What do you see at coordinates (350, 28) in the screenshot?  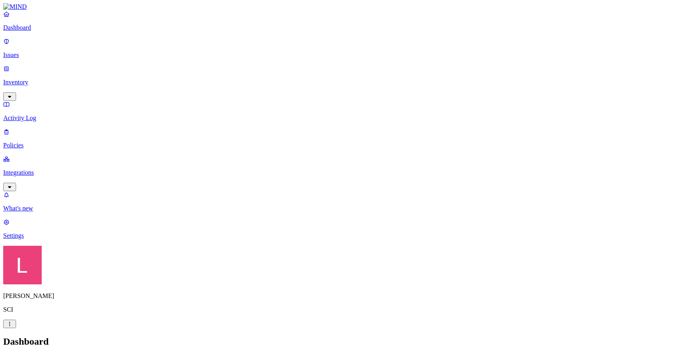 I see `p: Dashboard` at bounding box center [350, 28].